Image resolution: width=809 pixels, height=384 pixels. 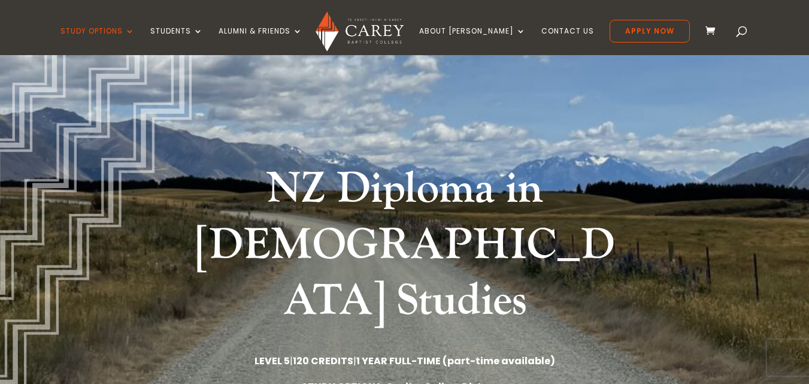 What do you see at coordinates (568, 41) in the screenshot?
I see `a: Contact Us` at bounding box center [568, 41].